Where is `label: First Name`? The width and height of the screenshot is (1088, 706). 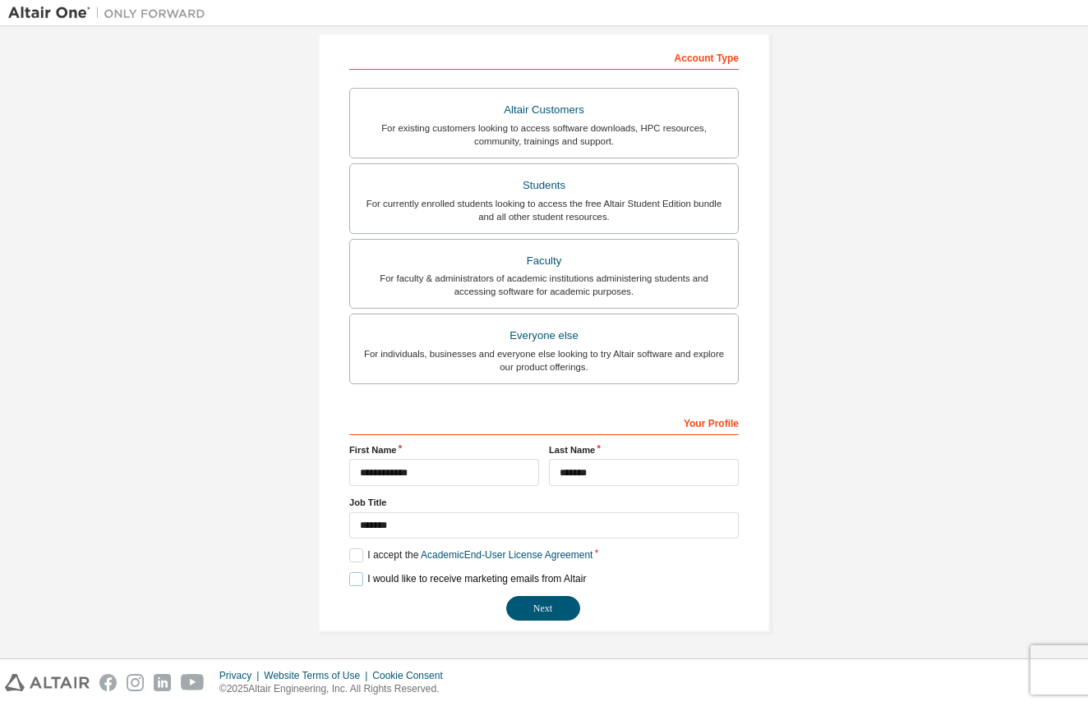
label: First Name is located at coordinates (444, 450).